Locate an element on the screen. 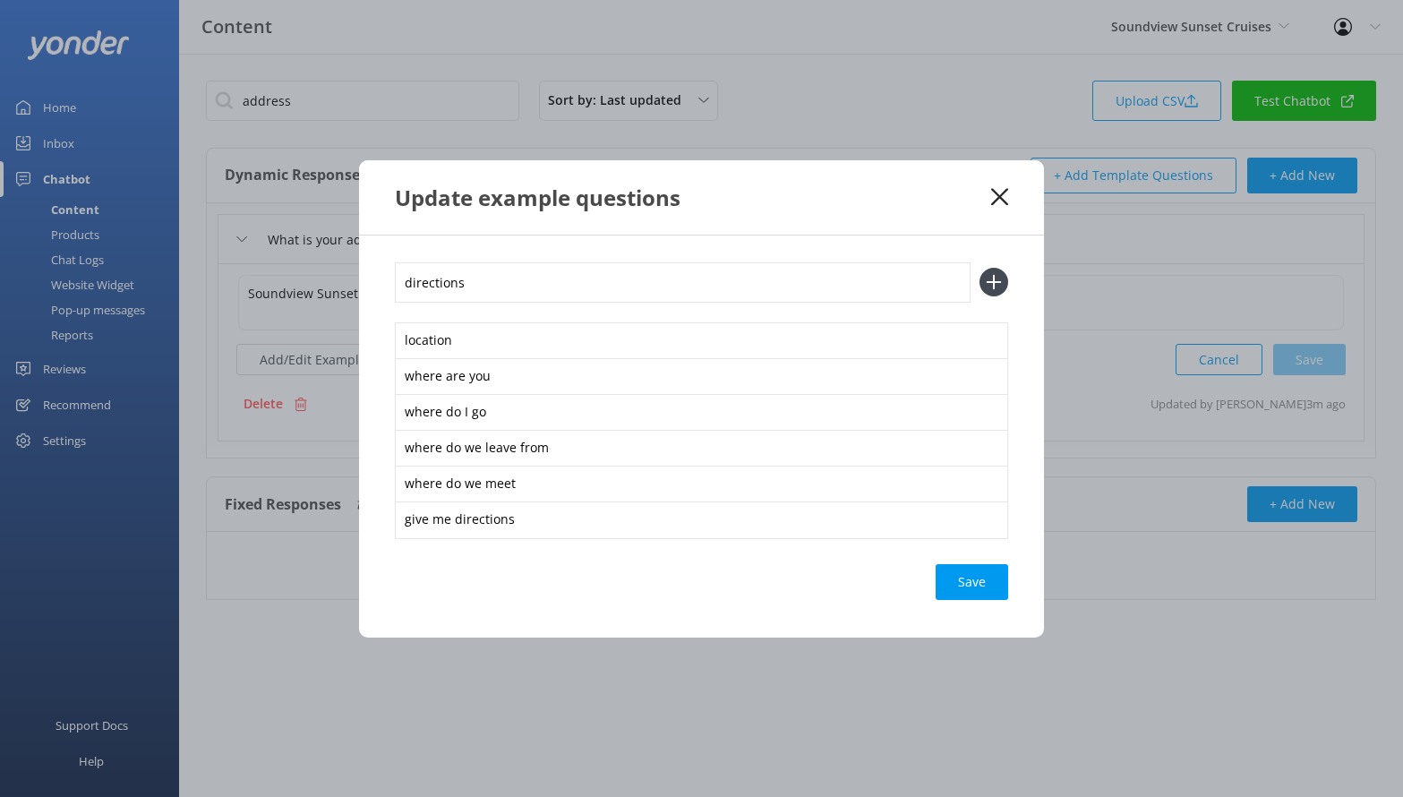 This screenshot has width=1403, height=797. div: where do we leave from is located at coordinates (701, 449).